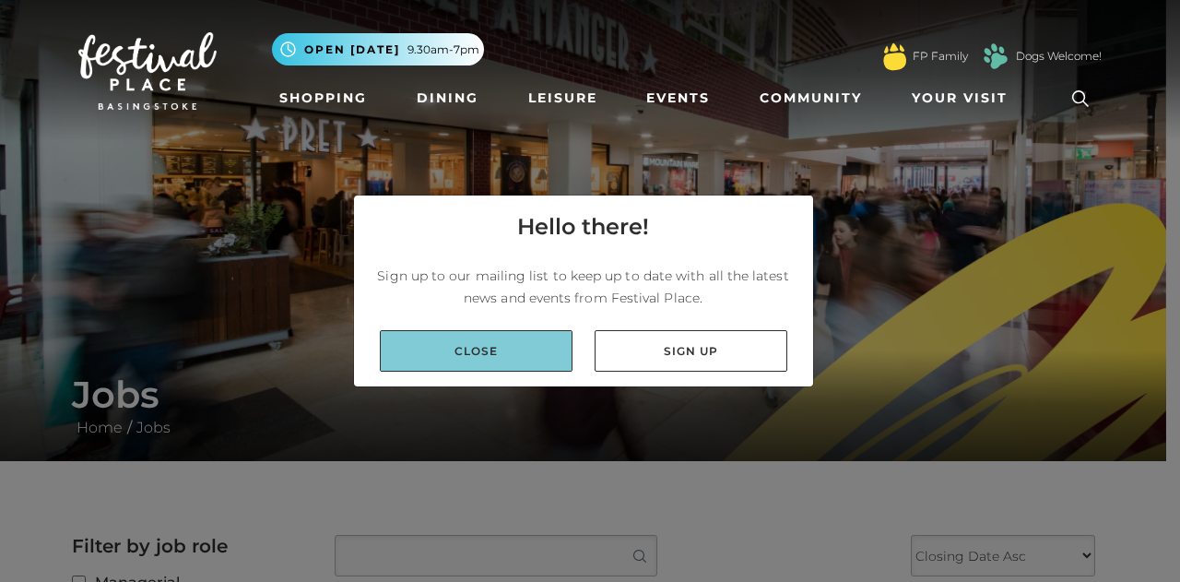  Describe the element at coordinates (147, 71) in the screenshot. I see `img: Festival Place Logo` at that location.